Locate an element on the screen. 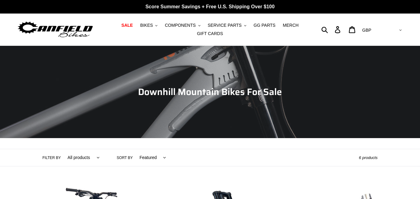 This screenshot has height=199, width=420. label: Sort by is located at coordinates (125, 158).